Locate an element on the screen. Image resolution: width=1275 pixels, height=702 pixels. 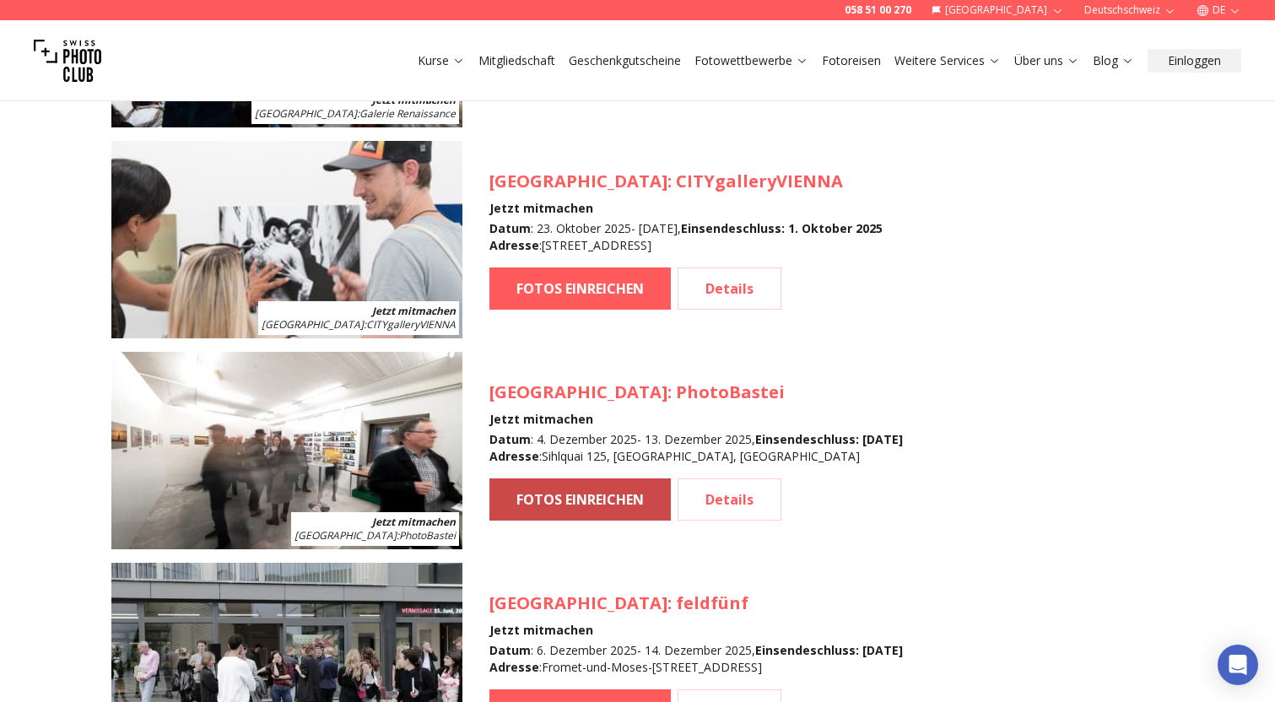
h3: : feldfünf is located at coordinates (696, 603).